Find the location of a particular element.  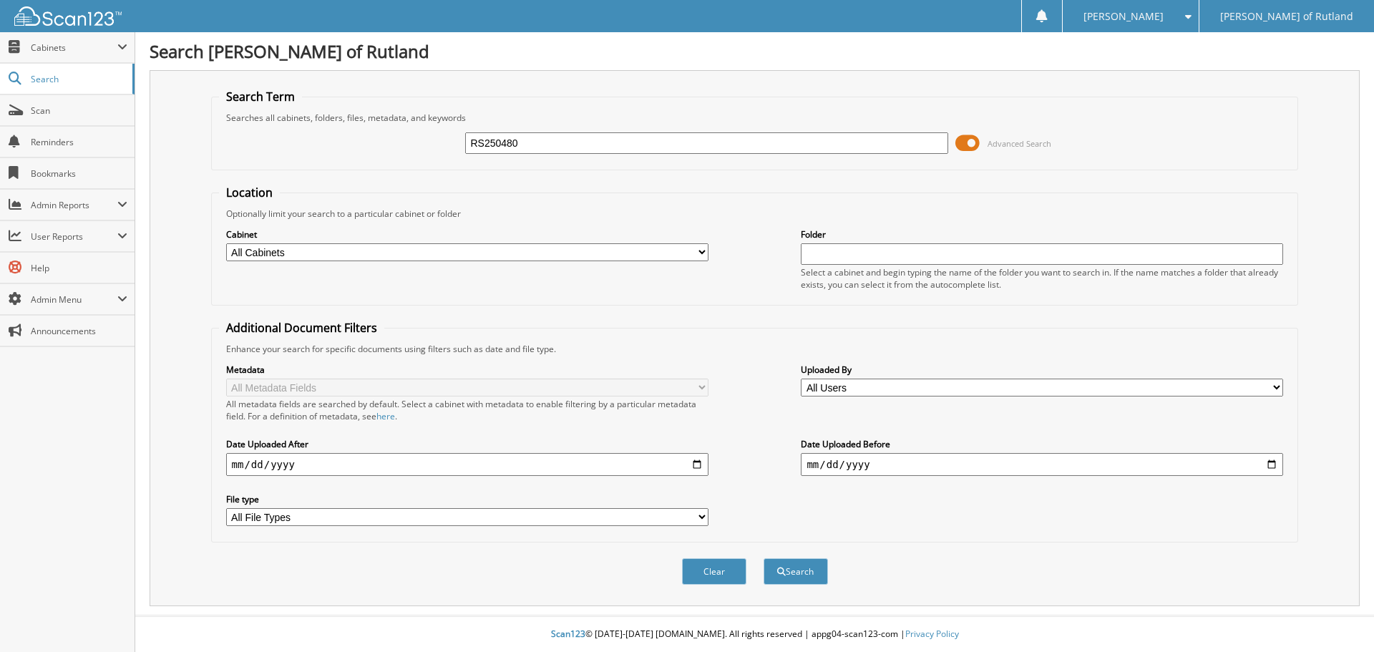

div: Enhance your search for specific documents using filters such as date and file type. is located at coordinates (755, 349).